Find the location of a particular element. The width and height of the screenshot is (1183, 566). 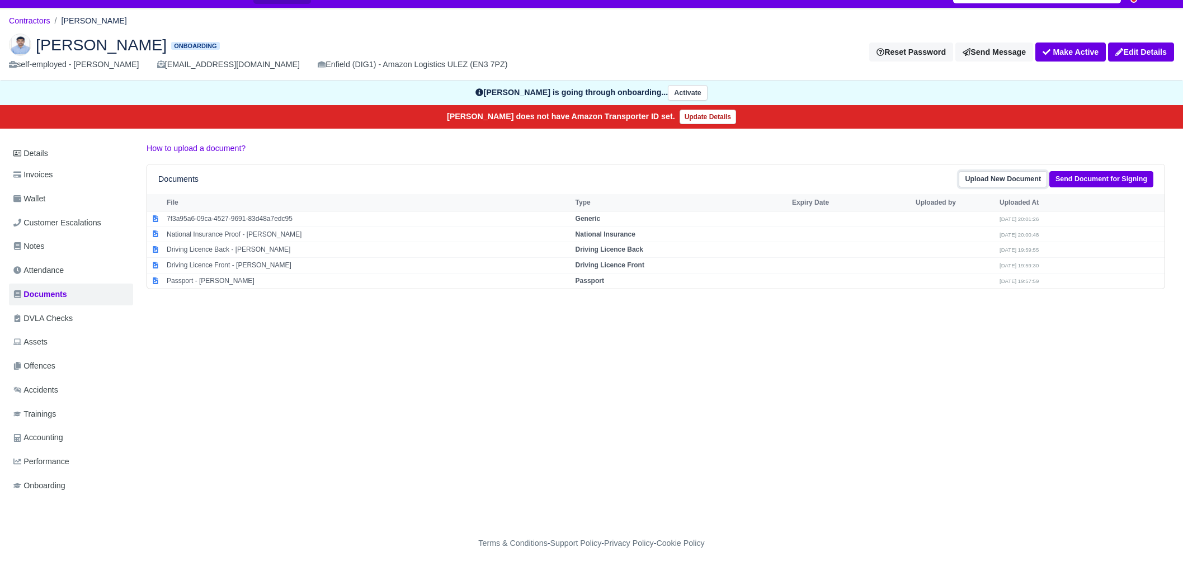

a: Wallet is located at coordinates (71, 199).